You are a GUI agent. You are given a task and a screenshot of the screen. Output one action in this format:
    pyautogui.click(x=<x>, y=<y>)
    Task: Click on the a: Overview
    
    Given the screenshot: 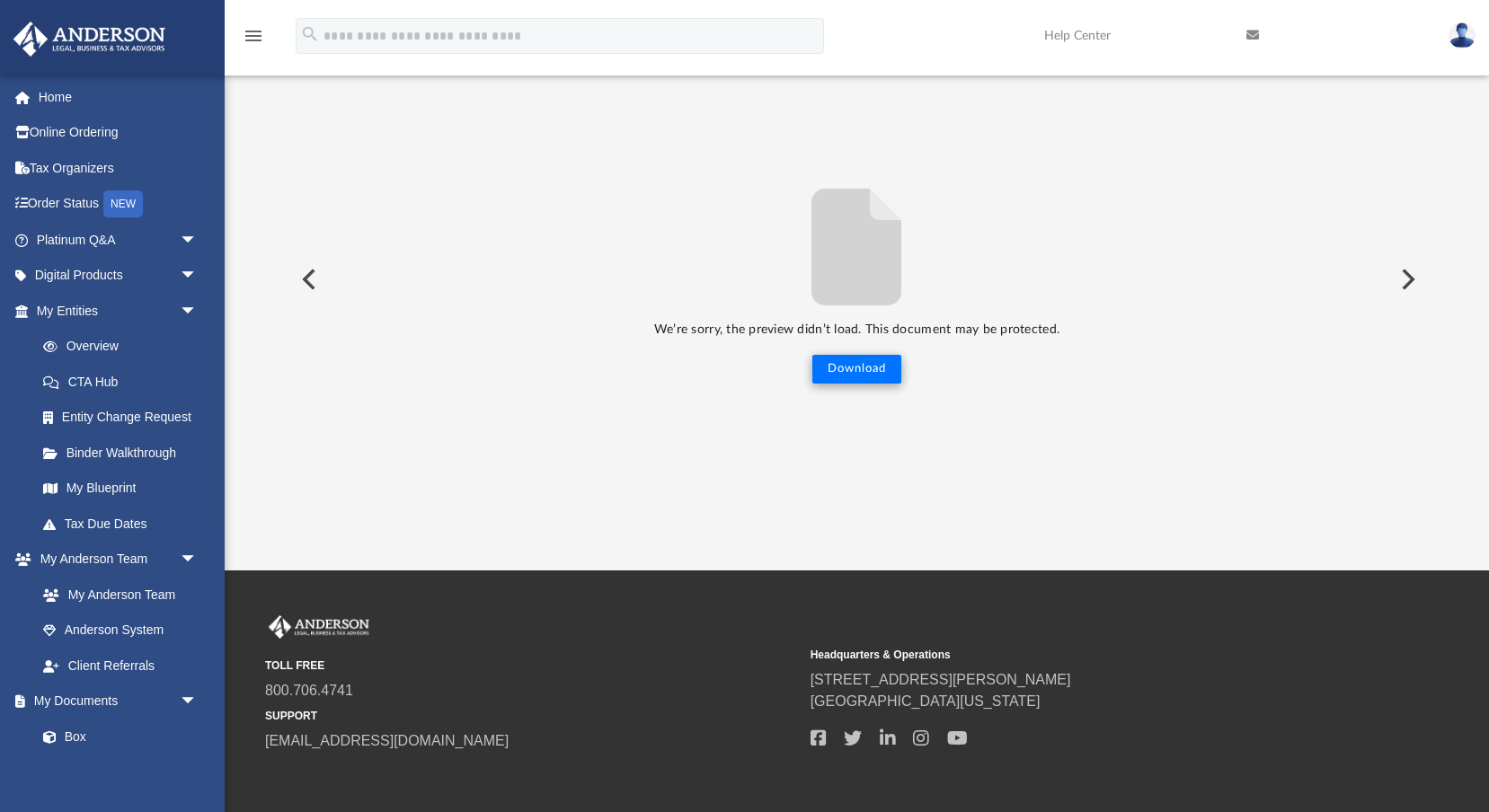 What is the action you would take?
    pyautogui.click(x=125, y=346)
    